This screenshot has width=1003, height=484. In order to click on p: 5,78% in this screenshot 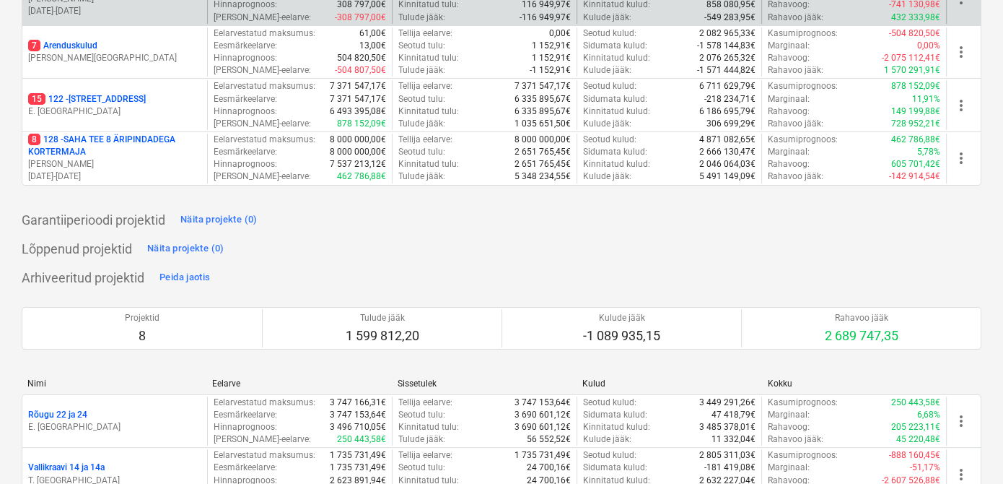, I will do `click(929, 152)`.